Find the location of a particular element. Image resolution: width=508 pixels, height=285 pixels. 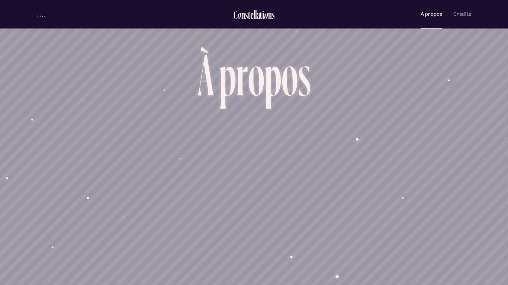

span: Crédits is located at coordinates (462, 14).